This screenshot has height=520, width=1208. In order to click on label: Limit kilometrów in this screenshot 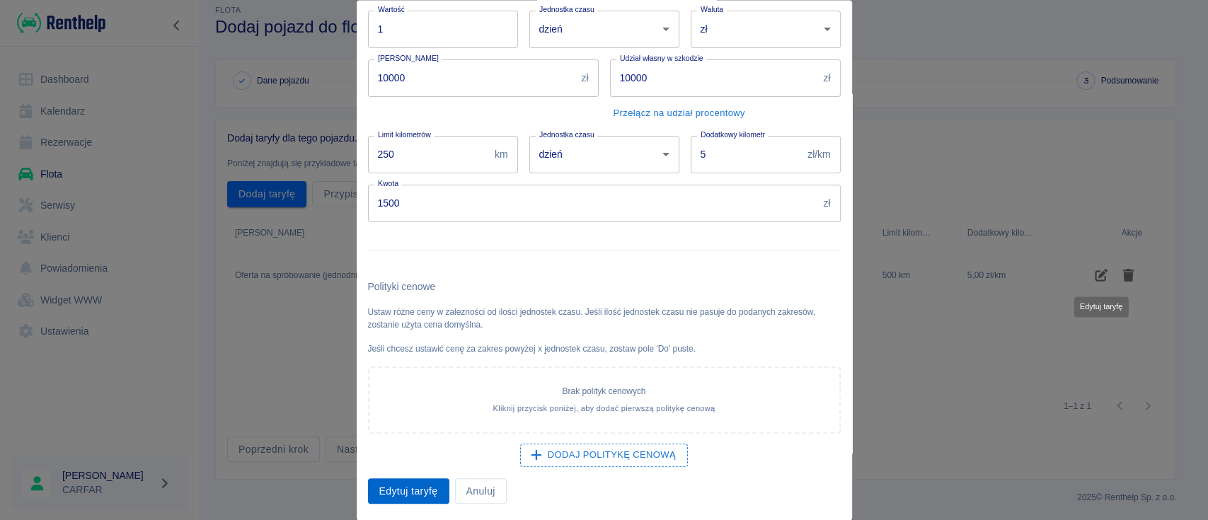, I will do `click(404, 134)`.